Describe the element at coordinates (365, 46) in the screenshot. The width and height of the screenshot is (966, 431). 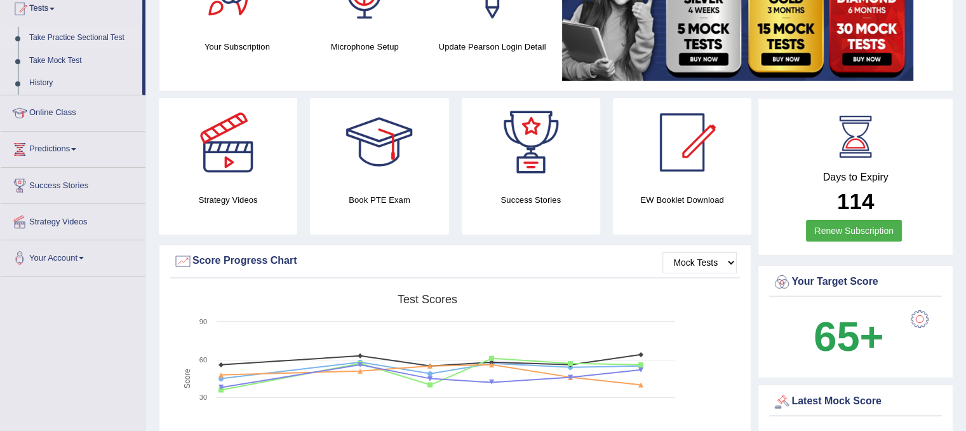
I see `h4: Microphone Setup` at that location.